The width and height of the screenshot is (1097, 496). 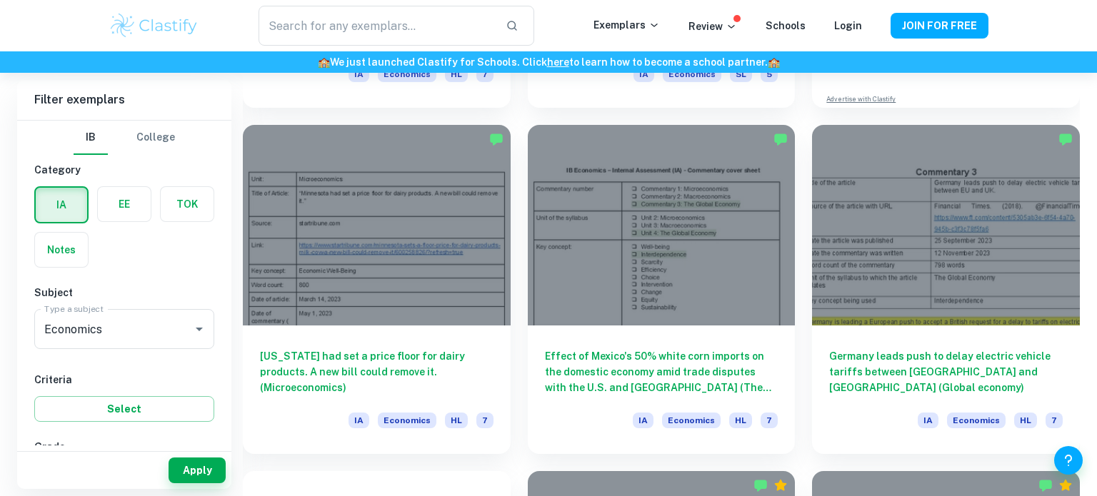 I want to click on label: Type a subject, so click(x=74, y=308).